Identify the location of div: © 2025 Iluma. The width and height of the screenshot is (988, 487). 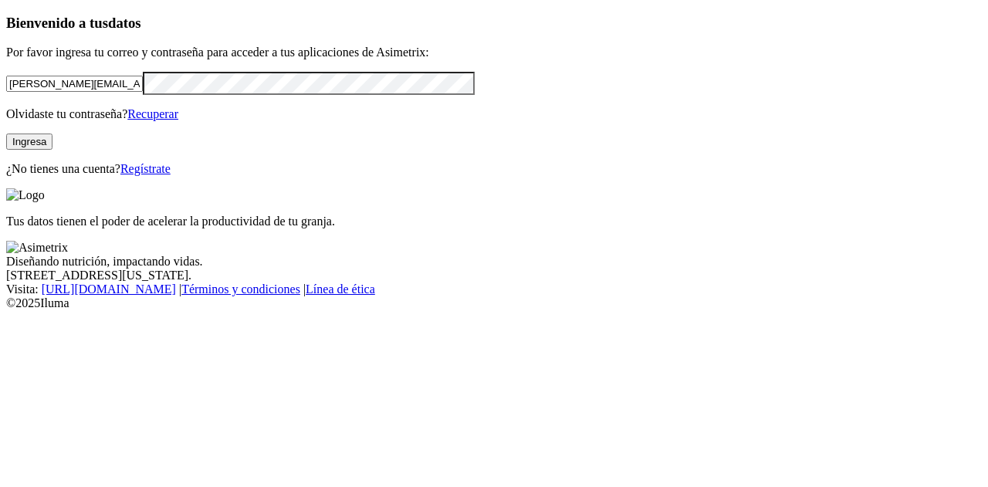
(494, 303).